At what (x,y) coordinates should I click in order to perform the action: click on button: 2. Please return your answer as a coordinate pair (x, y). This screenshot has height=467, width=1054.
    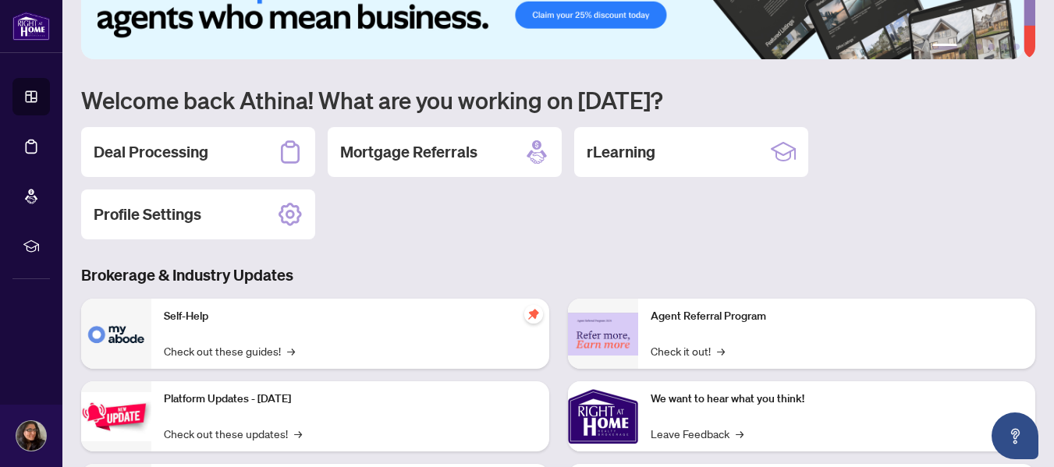
    Looking at the image, I should click on (966, 47).